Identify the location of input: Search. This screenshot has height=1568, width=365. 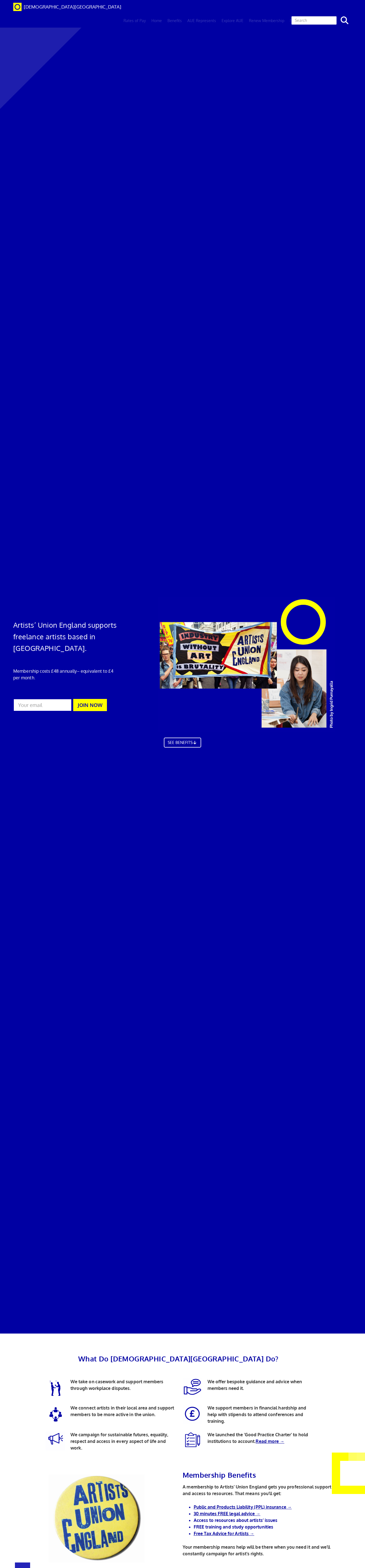
(314, 20).